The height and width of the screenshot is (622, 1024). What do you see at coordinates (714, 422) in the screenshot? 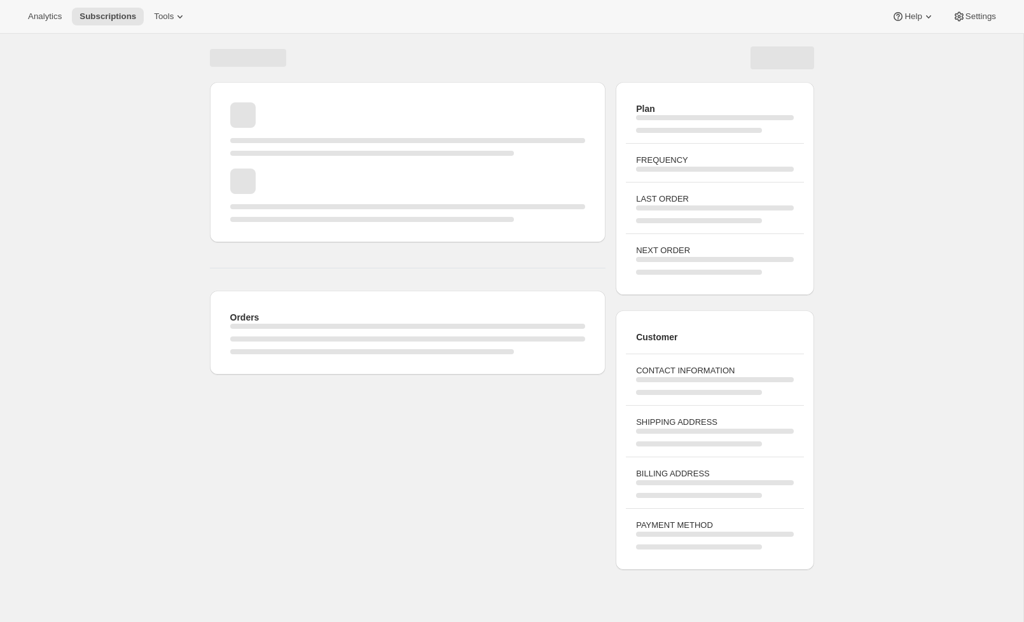
I see `h3: SHIPPING ADDRESS` at bounding box center [714, 422].